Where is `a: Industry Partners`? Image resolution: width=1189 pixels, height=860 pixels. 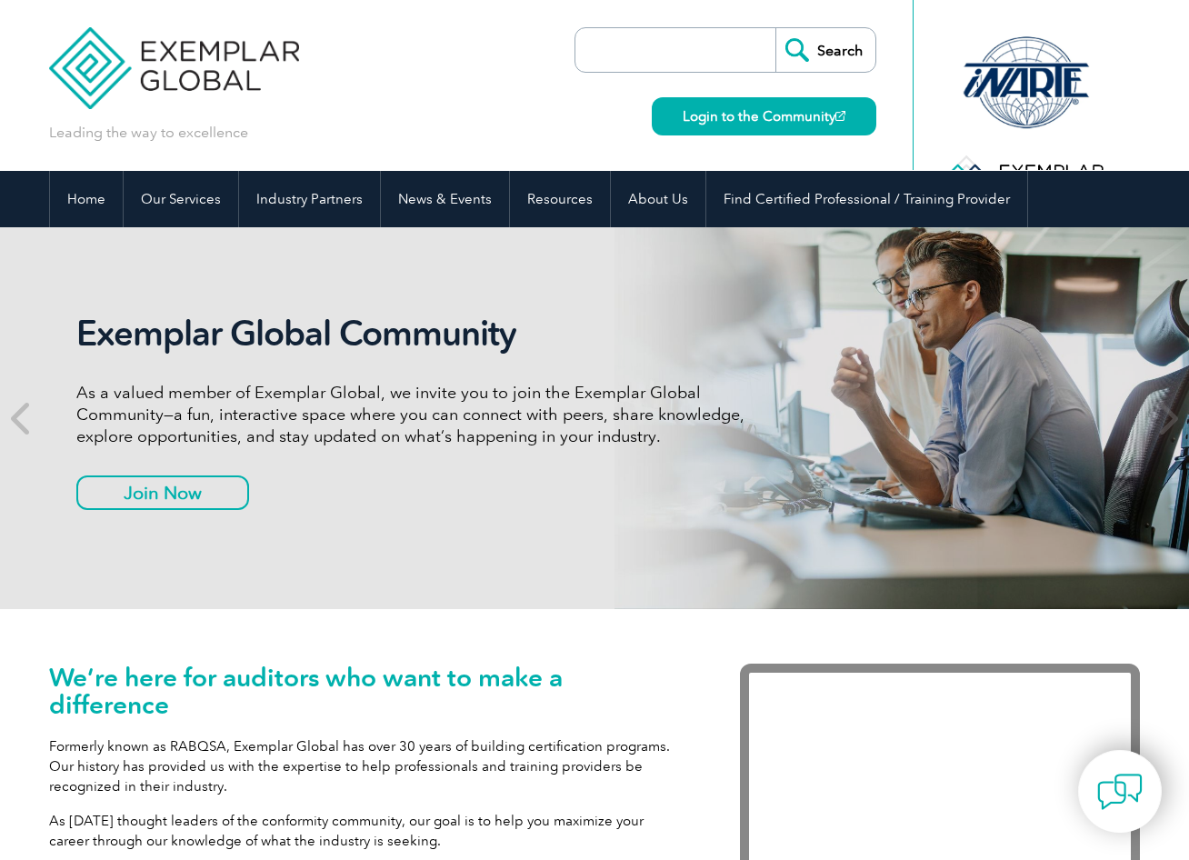
a: Industry Partners is located at coordinates (309, 199).